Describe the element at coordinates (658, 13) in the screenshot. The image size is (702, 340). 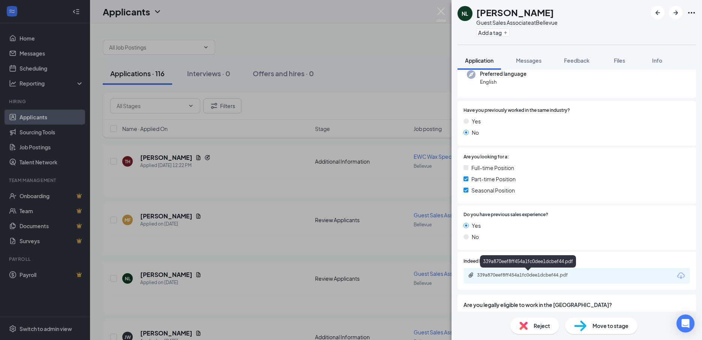
I see `svg: ArrowLeftNew` at that location.